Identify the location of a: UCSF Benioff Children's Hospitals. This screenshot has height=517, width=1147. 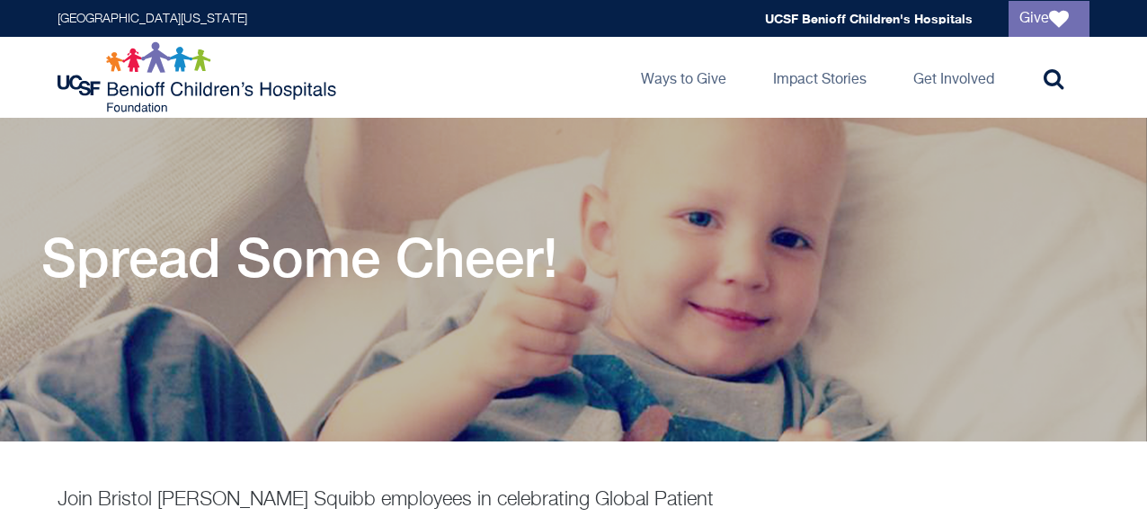
(868, 18).